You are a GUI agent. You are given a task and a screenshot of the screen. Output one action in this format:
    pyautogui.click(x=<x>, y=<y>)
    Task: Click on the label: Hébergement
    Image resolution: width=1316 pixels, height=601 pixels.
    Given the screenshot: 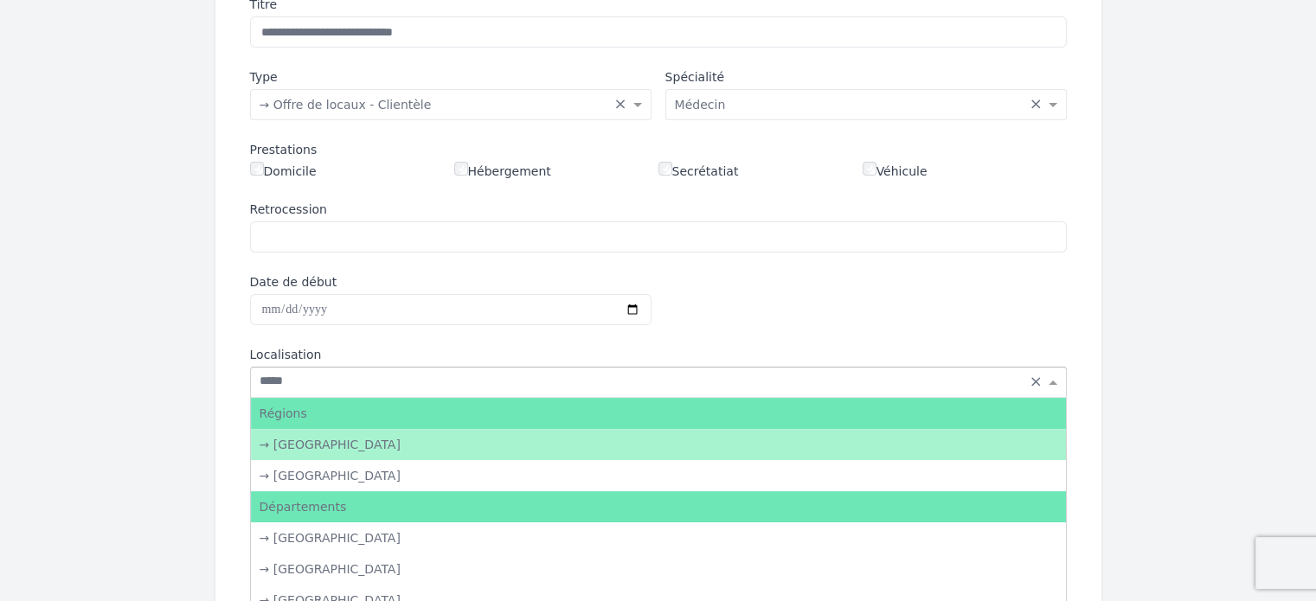 What is the action you would take?
    pyautogui.click(x=503, y=170)
    